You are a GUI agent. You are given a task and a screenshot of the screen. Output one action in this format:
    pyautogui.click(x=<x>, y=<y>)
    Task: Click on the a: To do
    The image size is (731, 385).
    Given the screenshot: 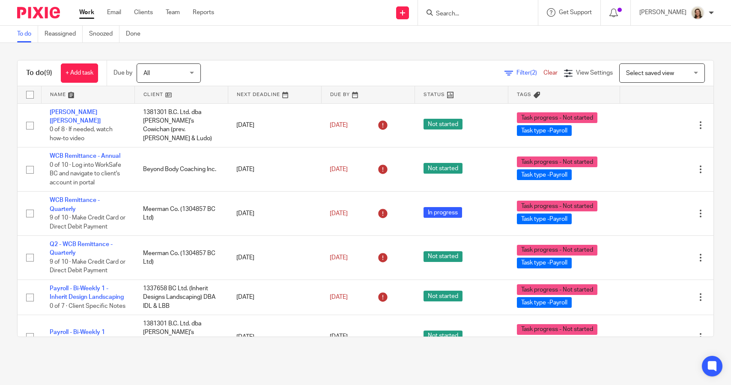 What is the action you would take?
    pyautogui.click(x=27, y=34)
    